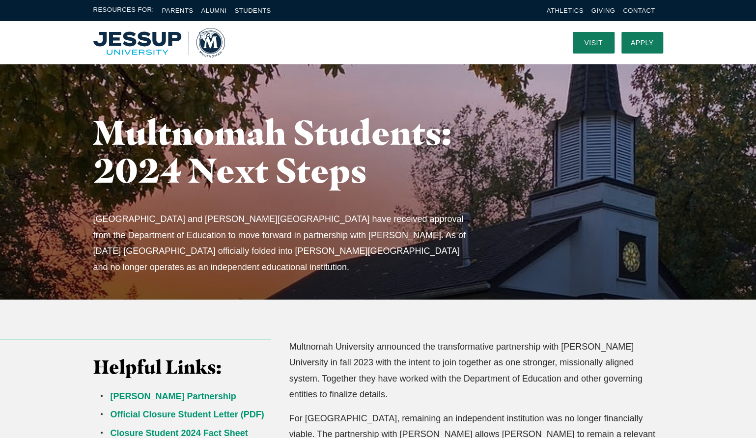  I want to click on a: Parents, so click(178, 10).